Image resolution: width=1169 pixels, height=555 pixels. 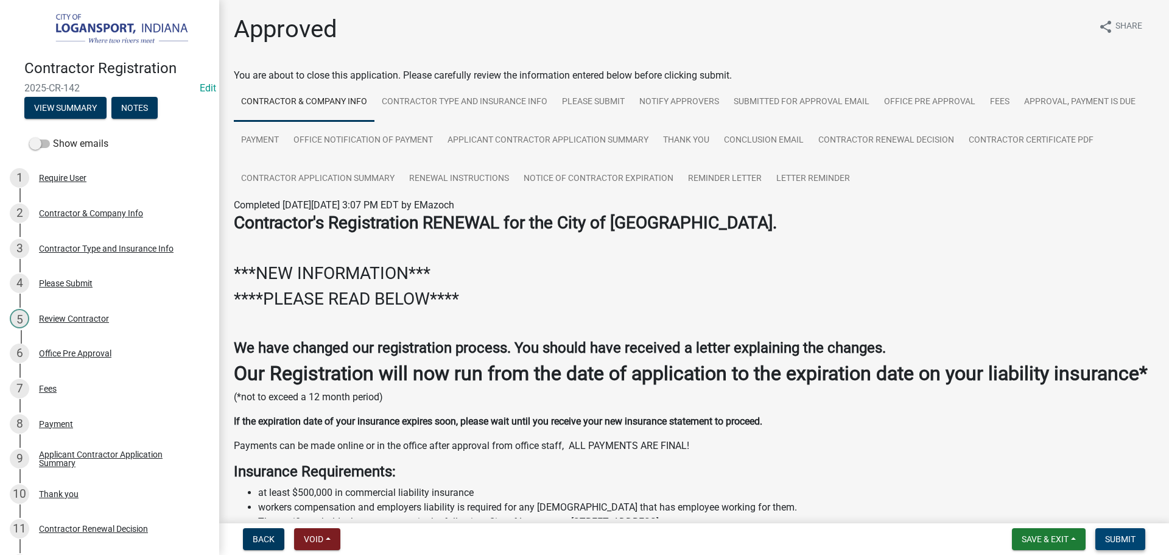 I want to click on wm-modal-confirm: Summary, so click(x=65, y=108).